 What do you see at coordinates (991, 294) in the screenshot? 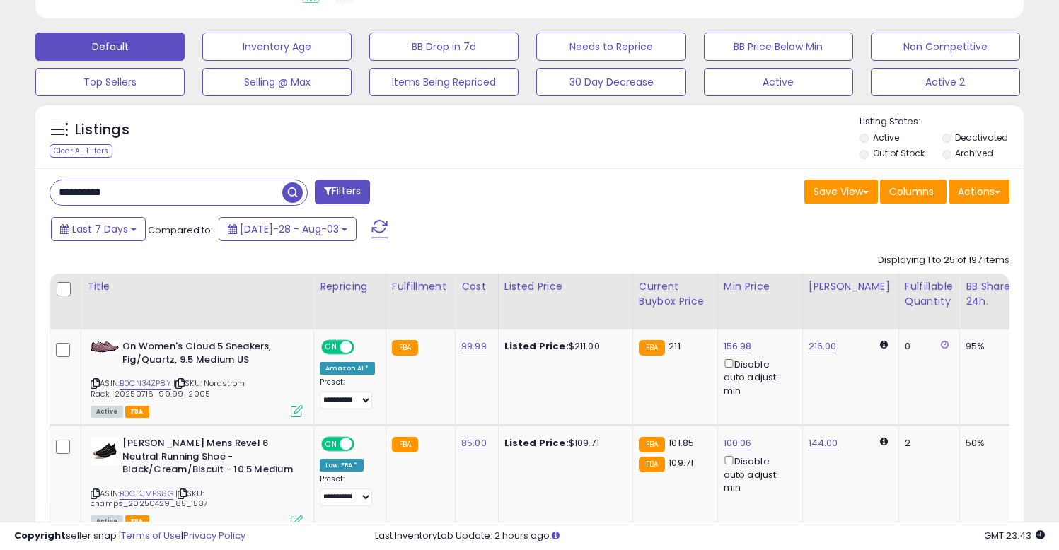
I see `div: BB Share 24h.` at bounding box center [991, 294].